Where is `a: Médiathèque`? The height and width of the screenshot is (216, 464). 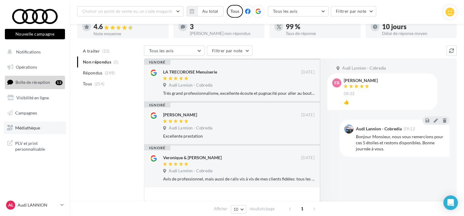
a: Médiathèque is located at coordinates (35, 128).